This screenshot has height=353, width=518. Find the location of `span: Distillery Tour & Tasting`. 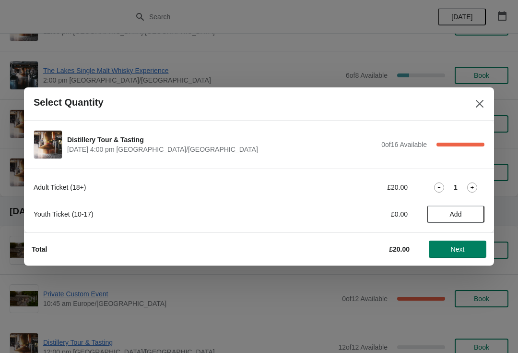

span: Distillery Tour & Tasting is located at coordinates (222, 140).